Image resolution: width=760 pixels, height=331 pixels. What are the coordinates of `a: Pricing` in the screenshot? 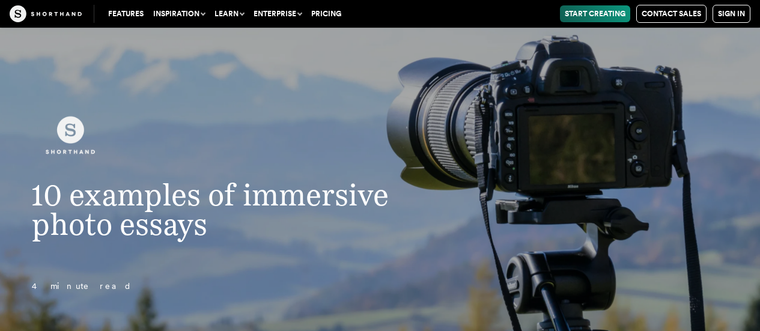 It's located at (326, 14).